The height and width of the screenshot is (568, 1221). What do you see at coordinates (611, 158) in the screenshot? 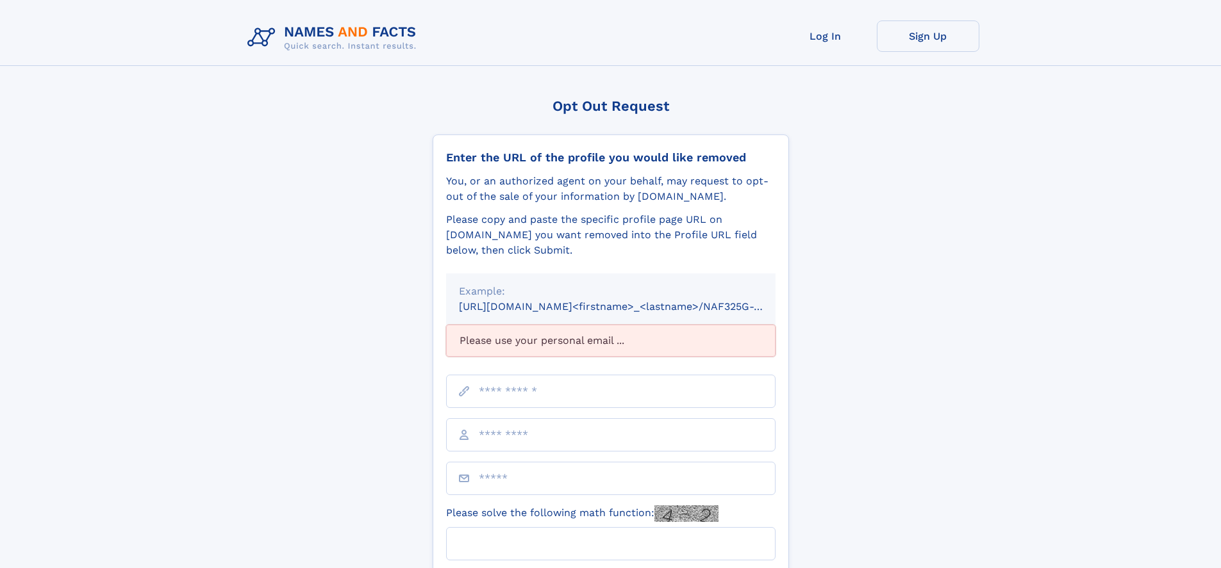
I see `div: Enter the URL of the profile you would like removed` at bounding box center [611, 158].